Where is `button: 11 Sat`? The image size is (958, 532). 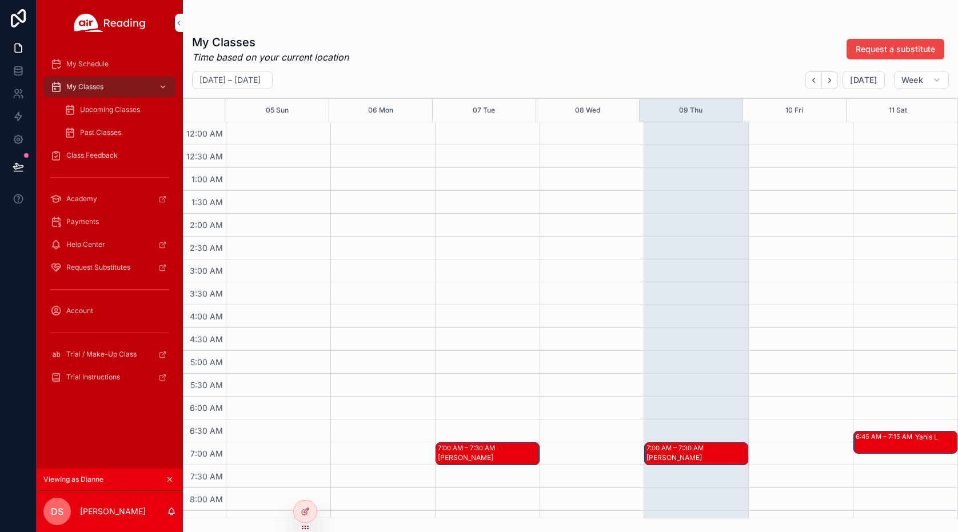 button: 11 Sat is located at coordinates (898, 110).